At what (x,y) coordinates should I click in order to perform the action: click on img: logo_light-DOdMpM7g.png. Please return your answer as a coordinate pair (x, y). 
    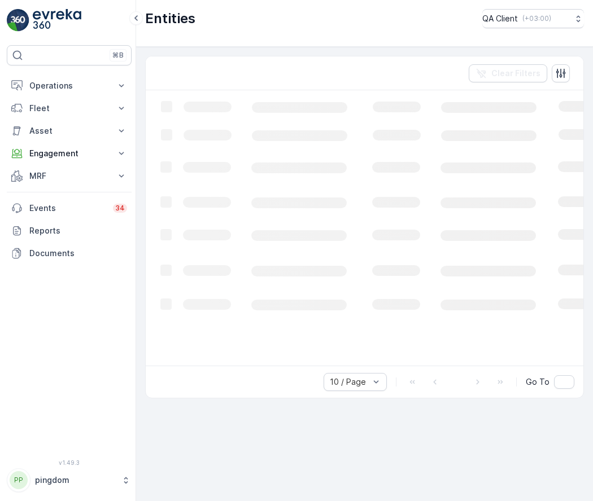
    Looking at the image, I should click on (57, 20).